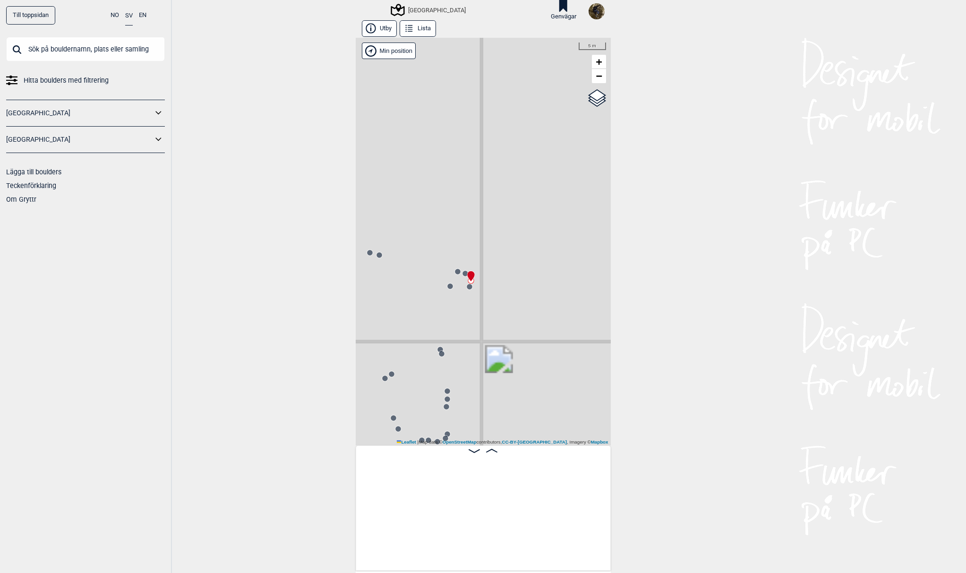 The height and width of the screenshot is (573, 966). Describe the element at coordinates (406, 442) in the screenshot. I see `a: Leaflet` at that location.